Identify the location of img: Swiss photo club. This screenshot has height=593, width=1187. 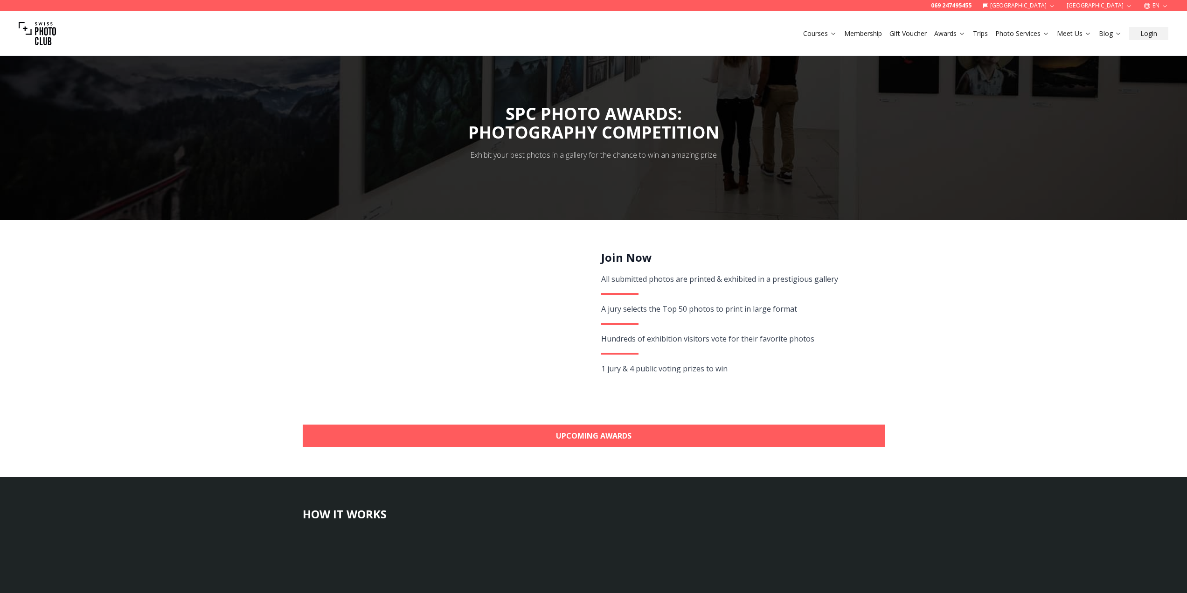
(37, 34).